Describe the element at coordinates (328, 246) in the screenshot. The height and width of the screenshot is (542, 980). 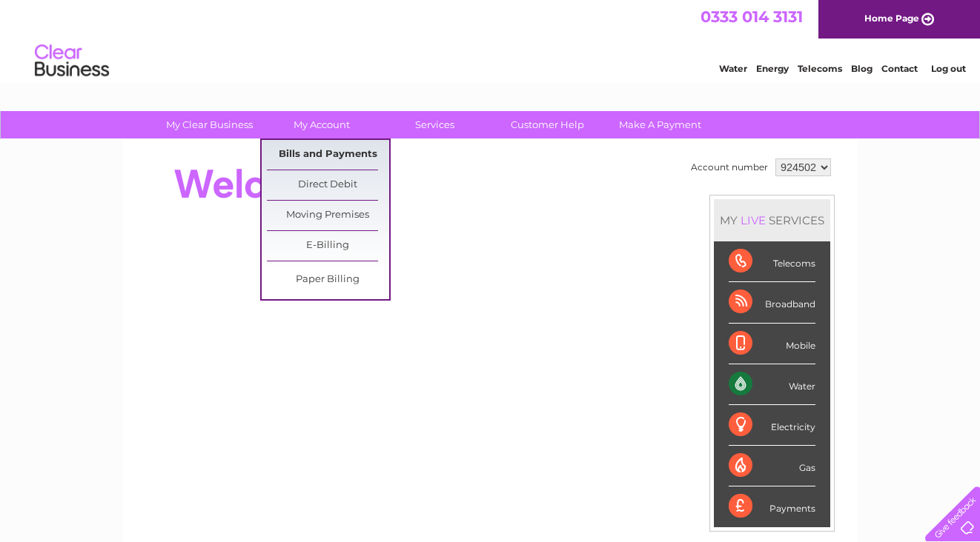
I see `a: E-Billing` at that location.